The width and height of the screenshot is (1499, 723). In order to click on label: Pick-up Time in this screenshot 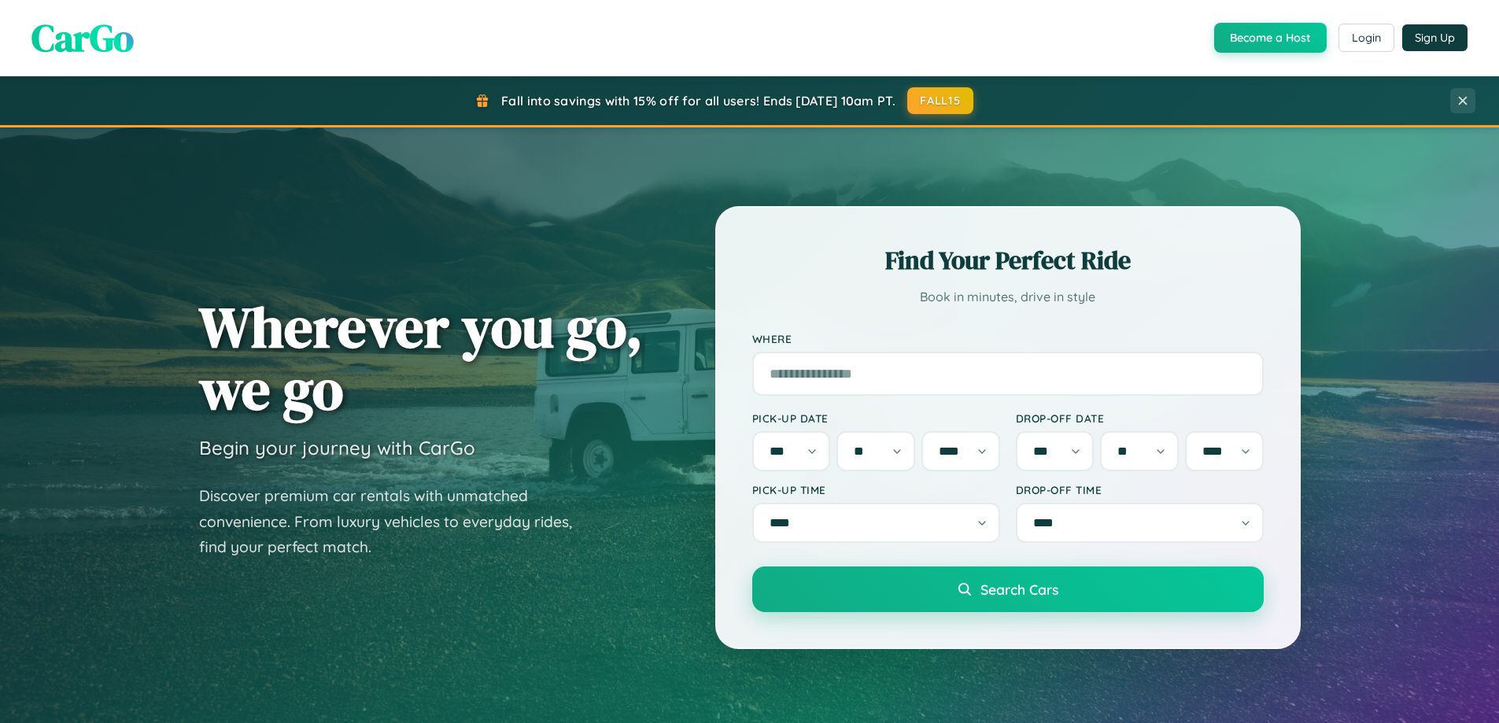, I will do `click(876, 489)`.